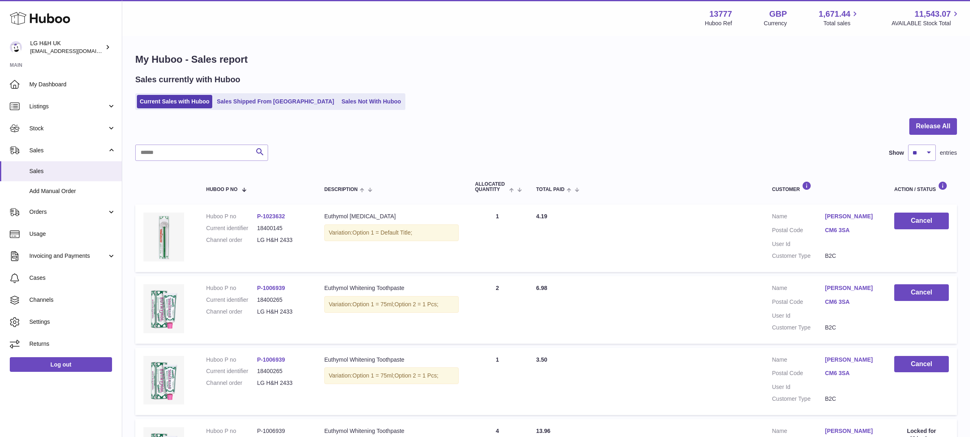 This screenshot has width=970, height=437. What do you see at coordinates (543, 431) in the screenshot?
I see `span: 13.96` at bounding box center [543, 431].